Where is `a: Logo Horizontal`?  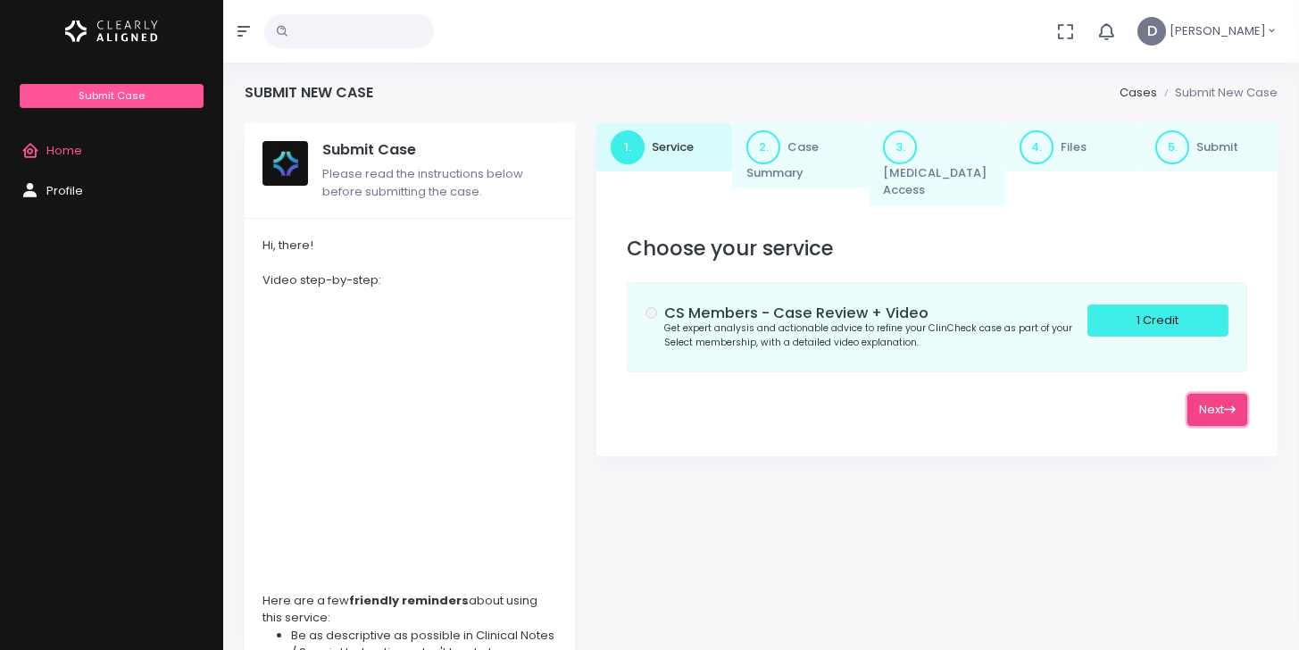
a: Logo Horizontal is located at coordinates (112, 31).